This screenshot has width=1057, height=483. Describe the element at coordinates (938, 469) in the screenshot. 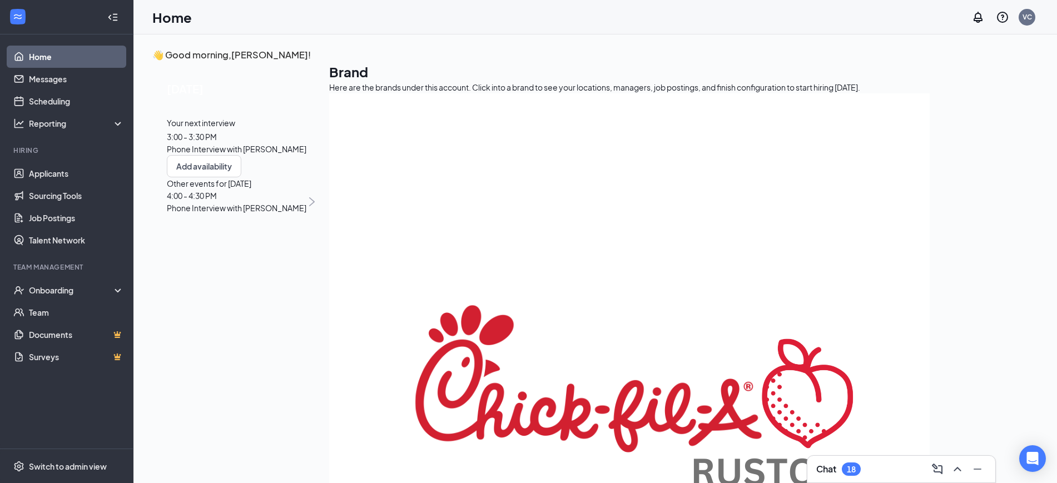

I see `svg: ComposeMessage` at that location.